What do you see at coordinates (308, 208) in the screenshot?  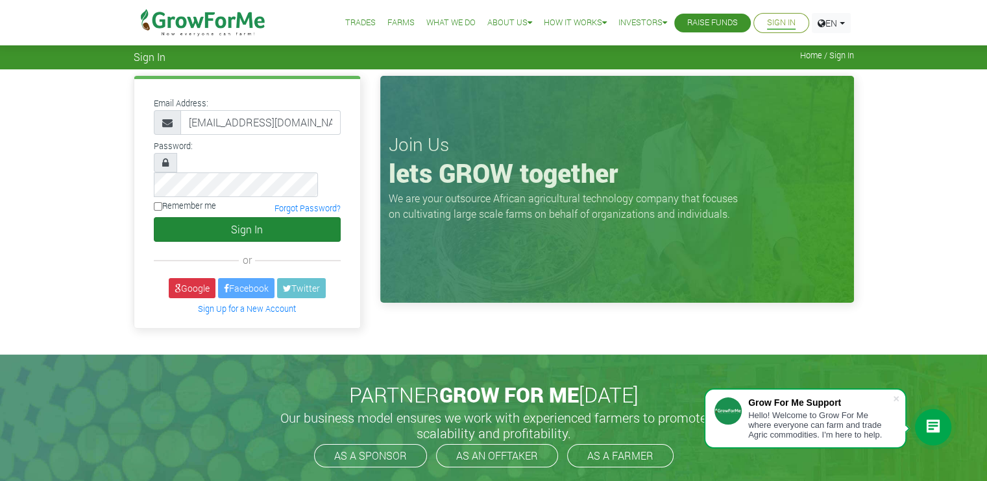 I see `a: Forgot Password?` at bounding box center [308, 208].